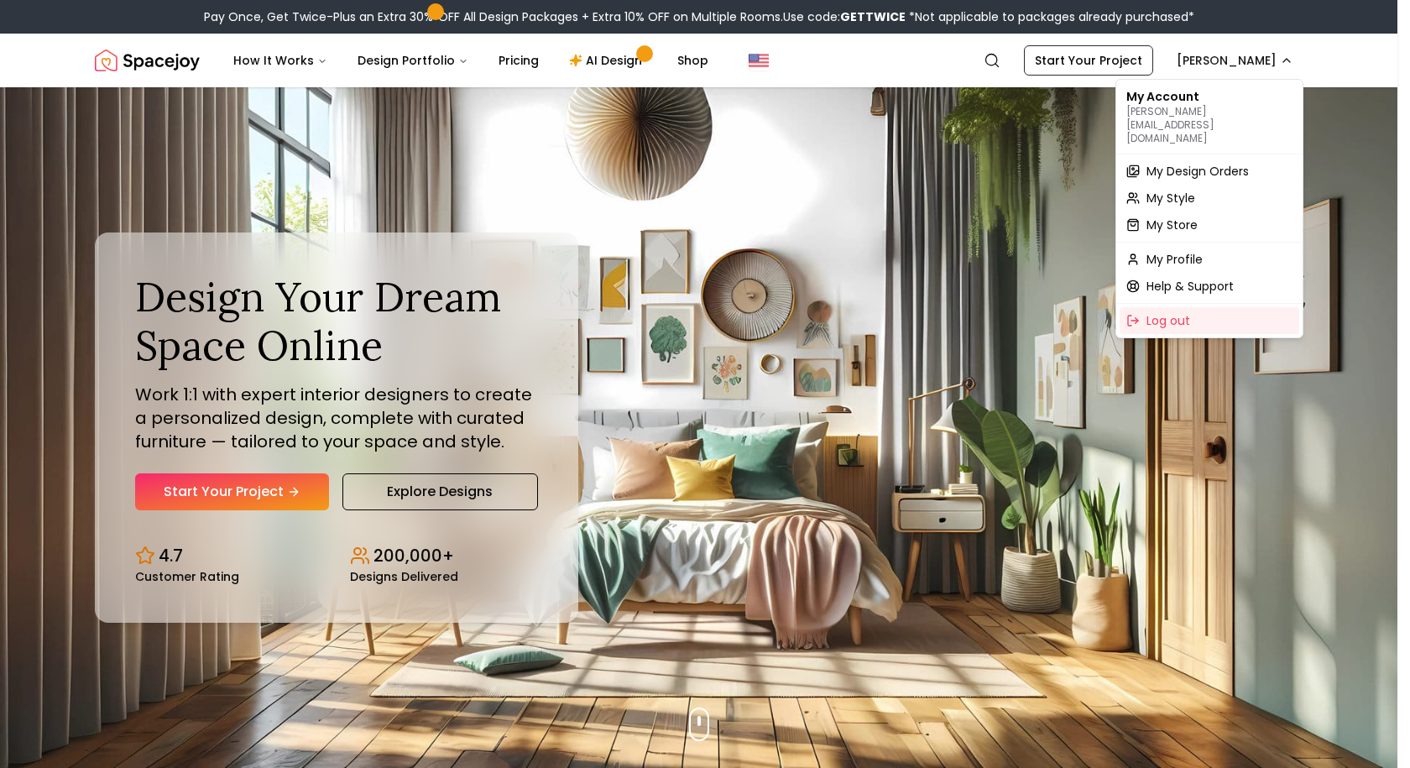 This screenshot has height=768, width=1410. What do you see at coordinates (1209, 171) in the screenshot?
I see `a: My Design Orders` at bounding box center [1209, 171].